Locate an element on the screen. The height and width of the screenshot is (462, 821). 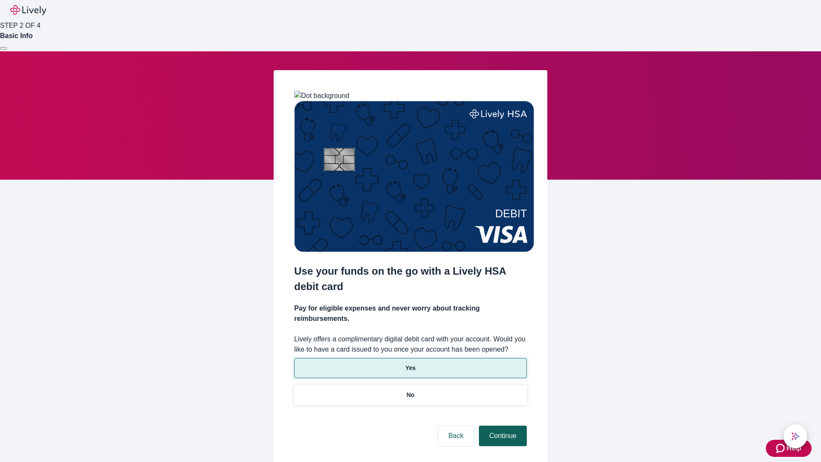
label: Lively offers a complimentary digital debit card with your account. Would you like to have a card... is located at coordinates (411, 344).